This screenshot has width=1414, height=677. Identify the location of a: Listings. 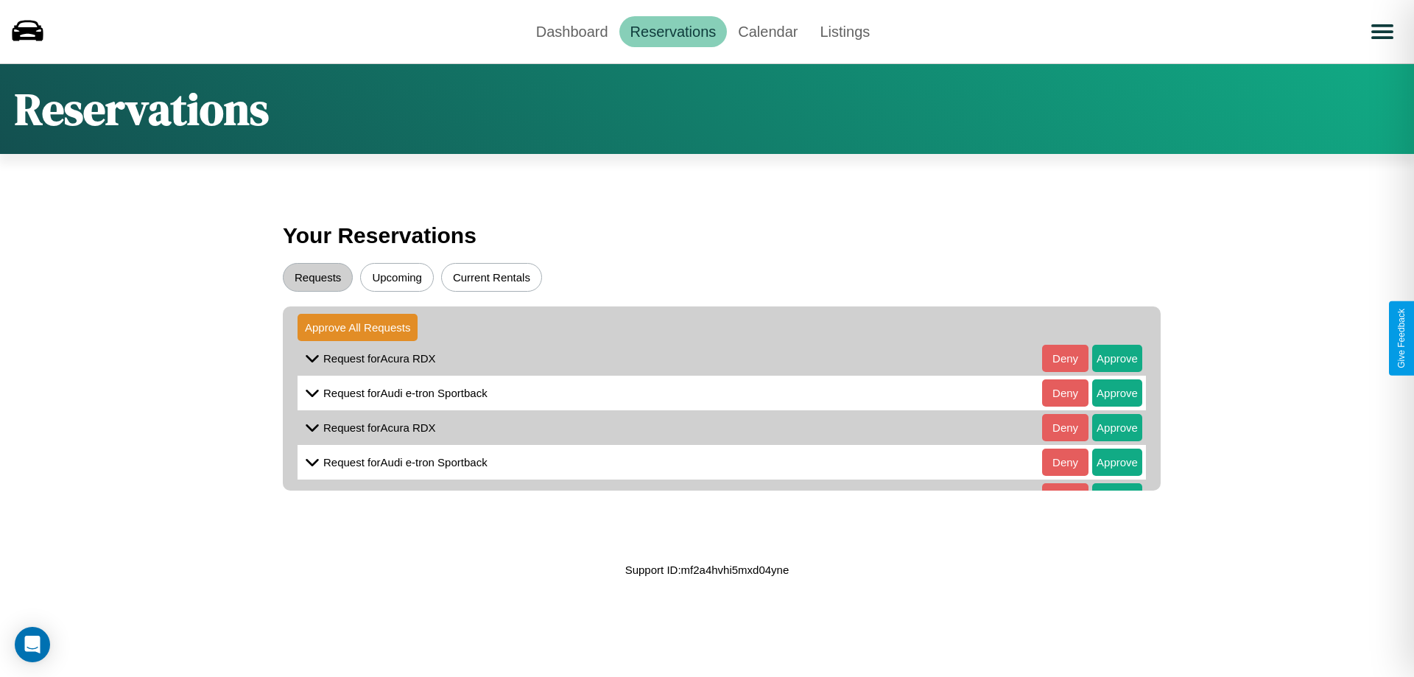
(845, 32).